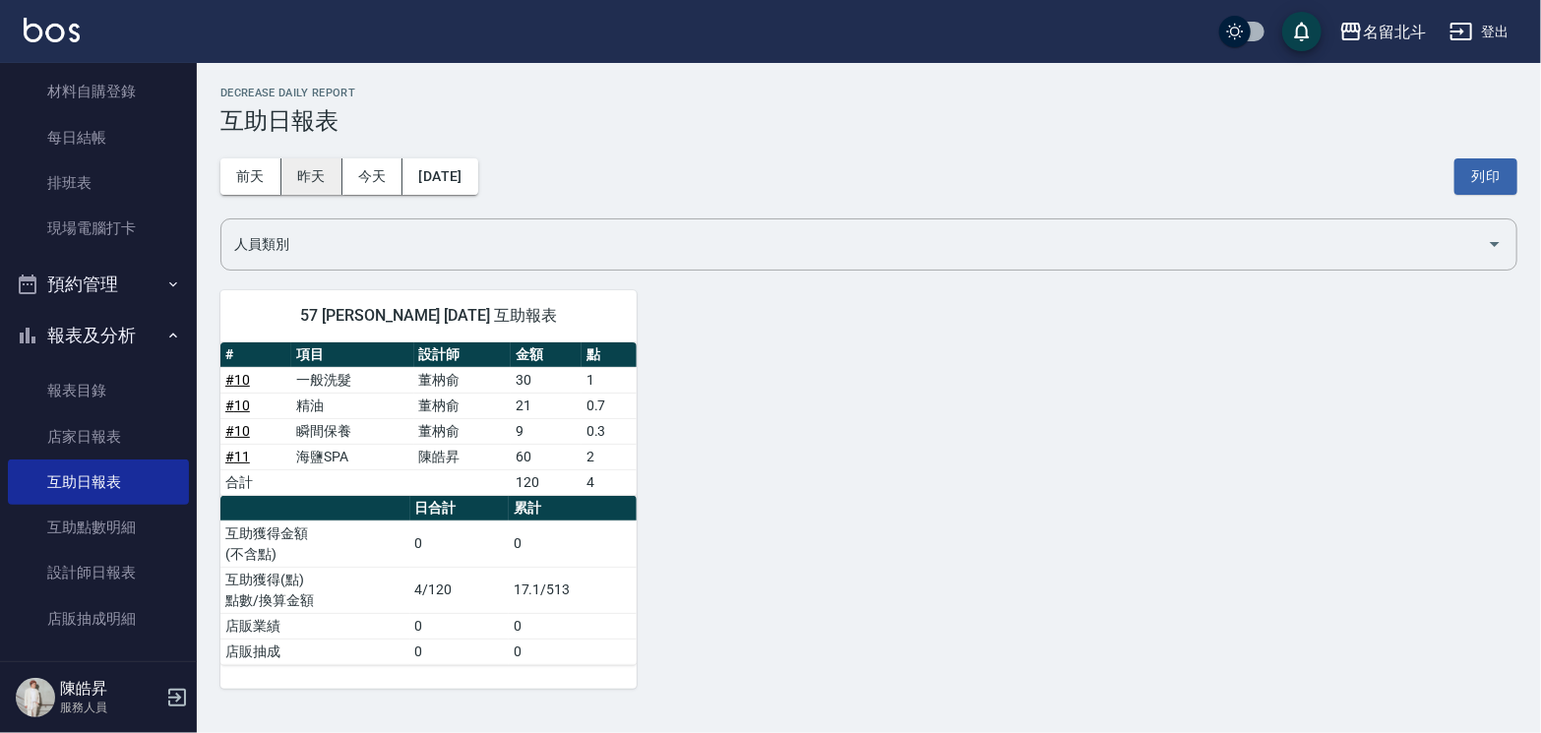 The image size is (1541, 733). I want to click on th: 設計師, so click(462, 355).